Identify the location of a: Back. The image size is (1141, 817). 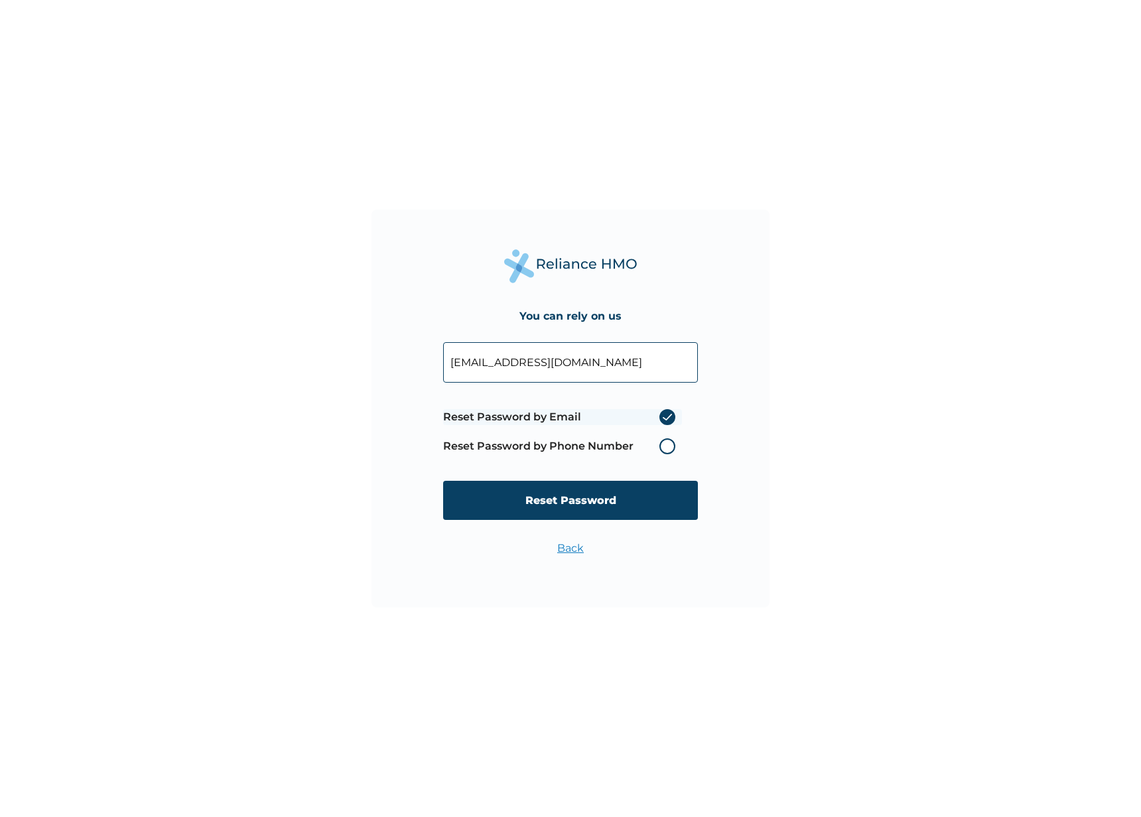
(570, 548).